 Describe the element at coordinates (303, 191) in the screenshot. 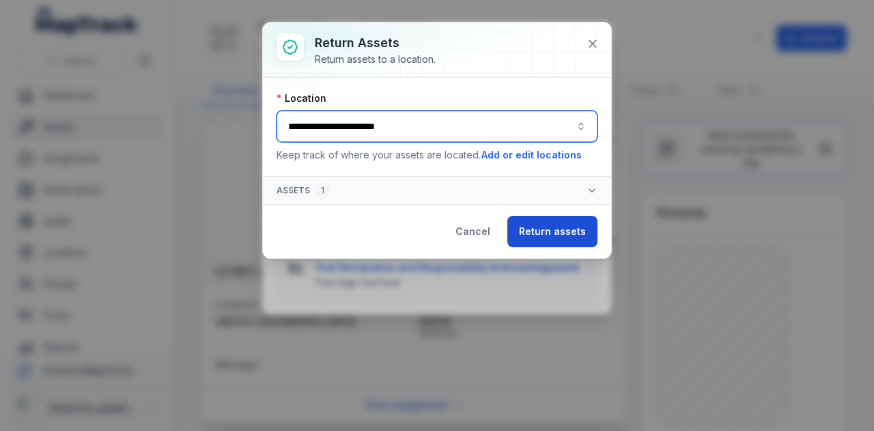

I see `span: Assets` at that location.